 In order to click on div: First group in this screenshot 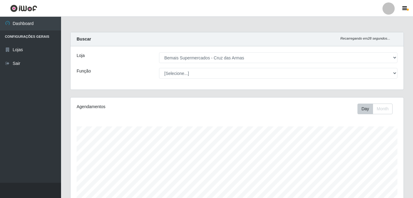, I will do `click(375, 109)`.